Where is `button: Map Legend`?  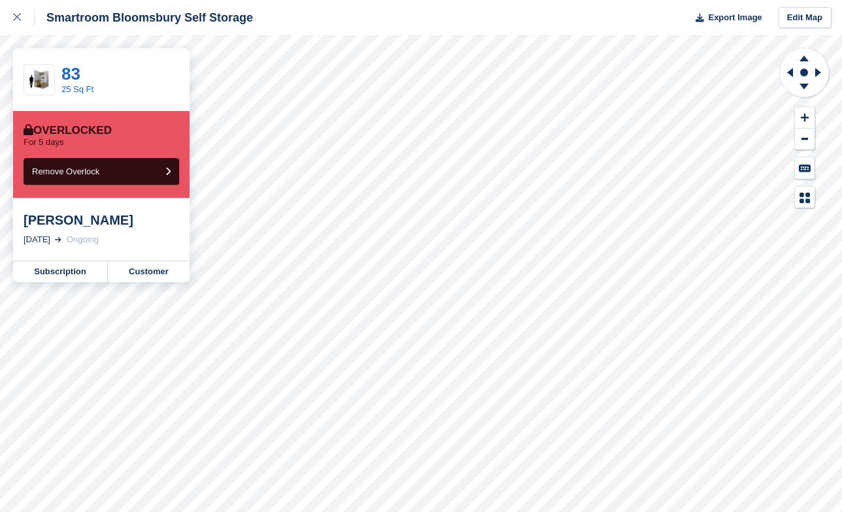 button: Map Legend is located at coordinates (804, 197).